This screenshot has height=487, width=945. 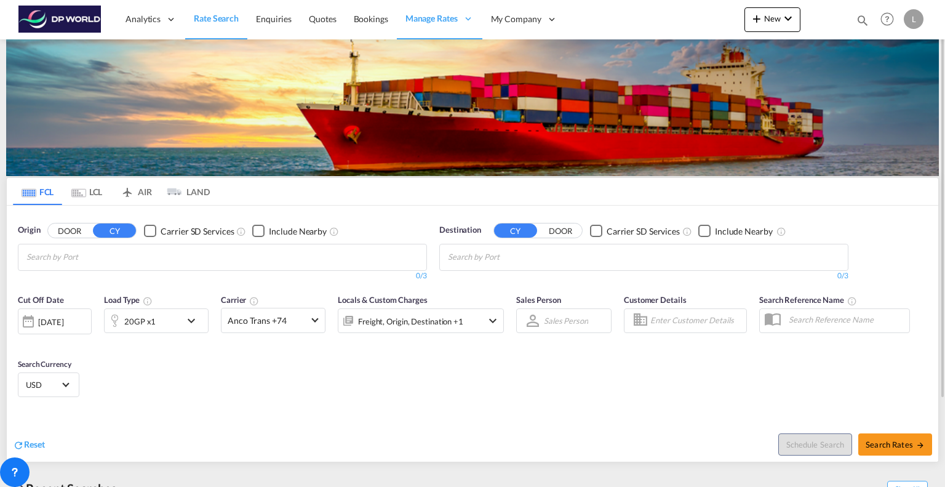 What do you see at coordinates (38, 191) in the screenshot?
I see `md-tab-item: FCL` at bounding box center [38, 191].